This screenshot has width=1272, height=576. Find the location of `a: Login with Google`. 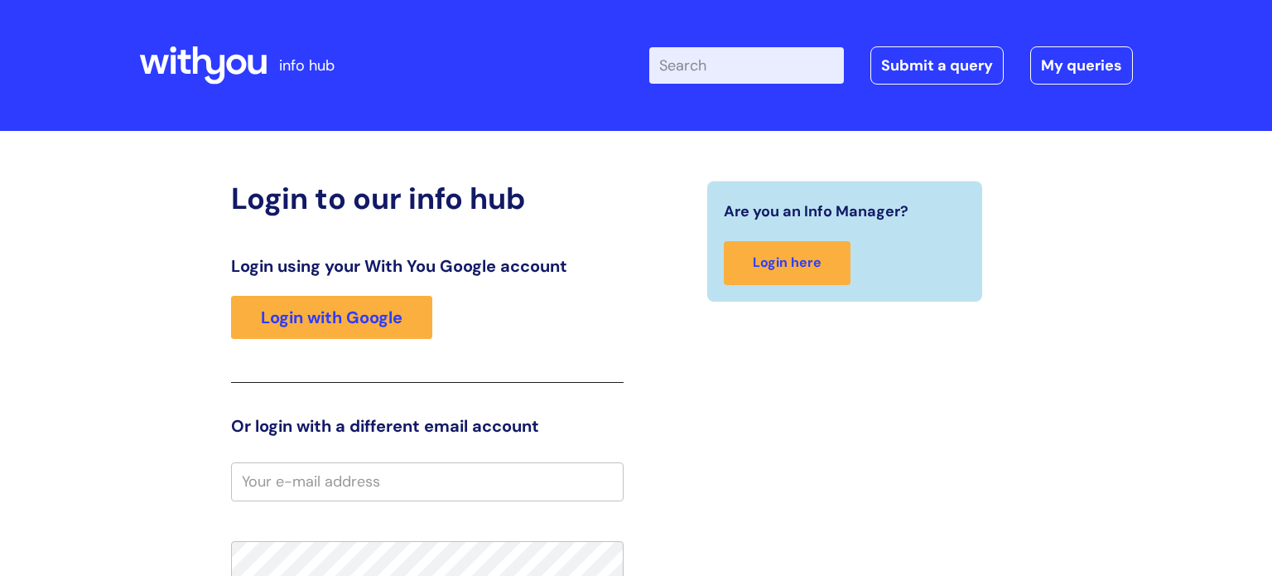

a: Login with Google is located at coordinates (331, 317).